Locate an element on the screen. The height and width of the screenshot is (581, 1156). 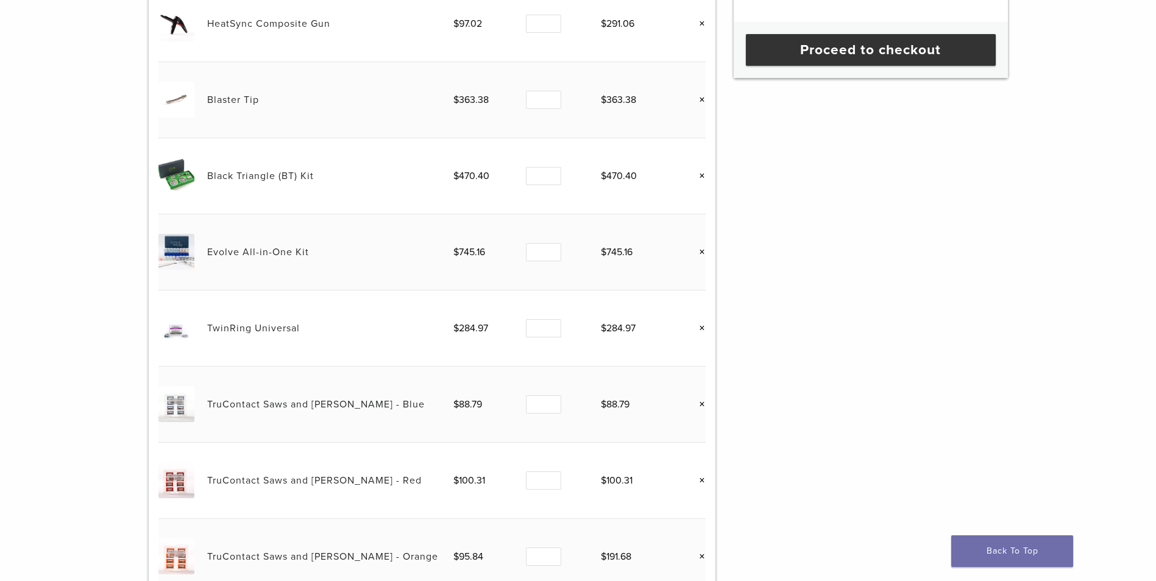
img: Black Triangle (BT) Kit is located at coordinates (176, 175).